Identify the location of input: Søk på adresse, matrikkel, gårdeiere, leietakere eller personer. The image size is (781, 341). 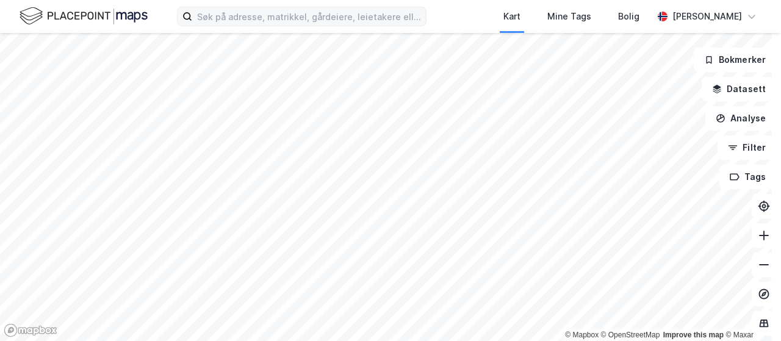
(309, 16).